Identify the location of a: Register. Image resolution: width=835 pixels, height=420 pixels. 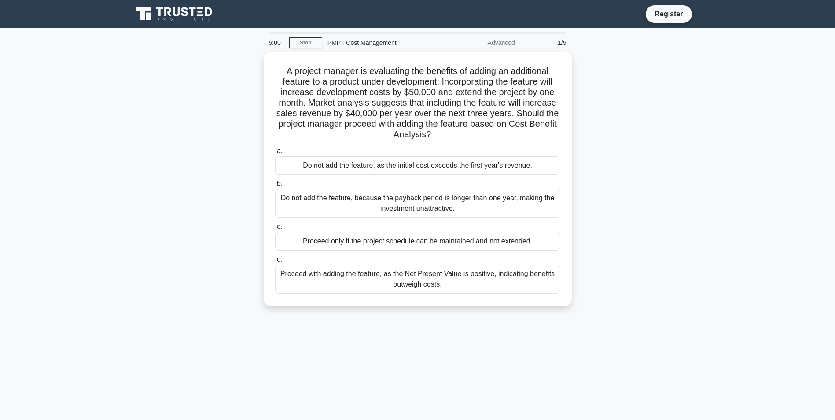
(669, 14).